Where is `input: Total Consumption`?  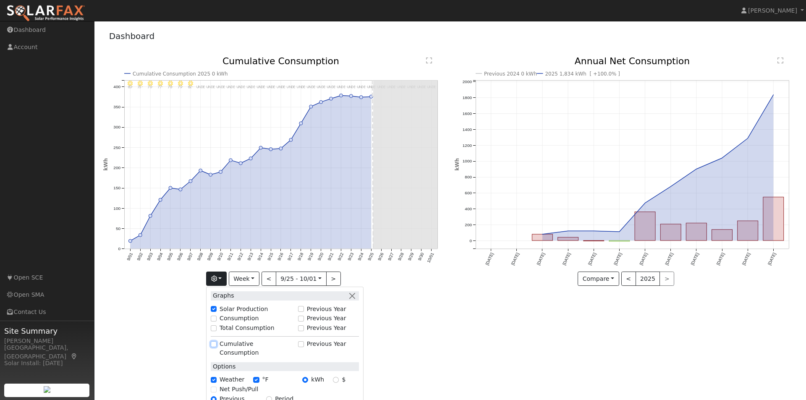 input: Total Consumption is located at coordinates (214, 328).